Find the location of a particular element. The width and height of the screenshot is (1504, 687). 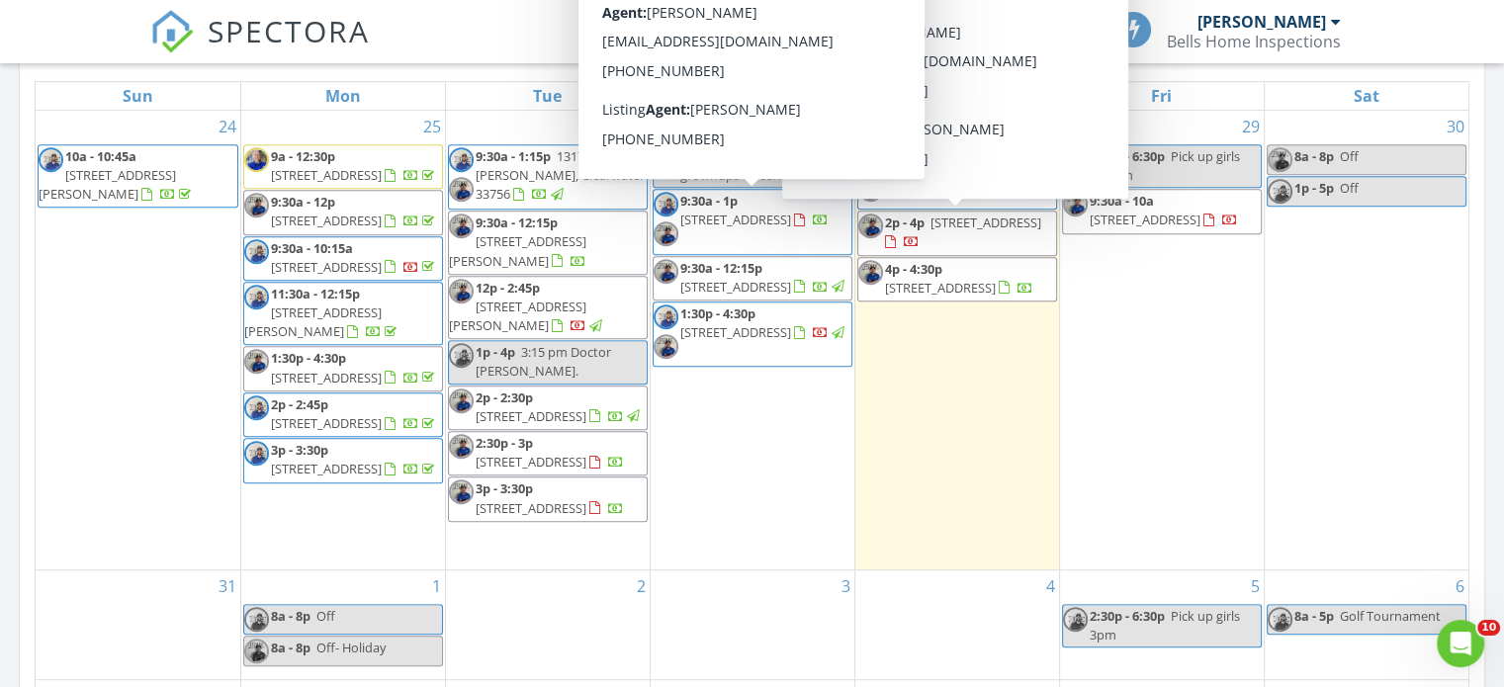

a: Monday is located at coordinates (343, 96).